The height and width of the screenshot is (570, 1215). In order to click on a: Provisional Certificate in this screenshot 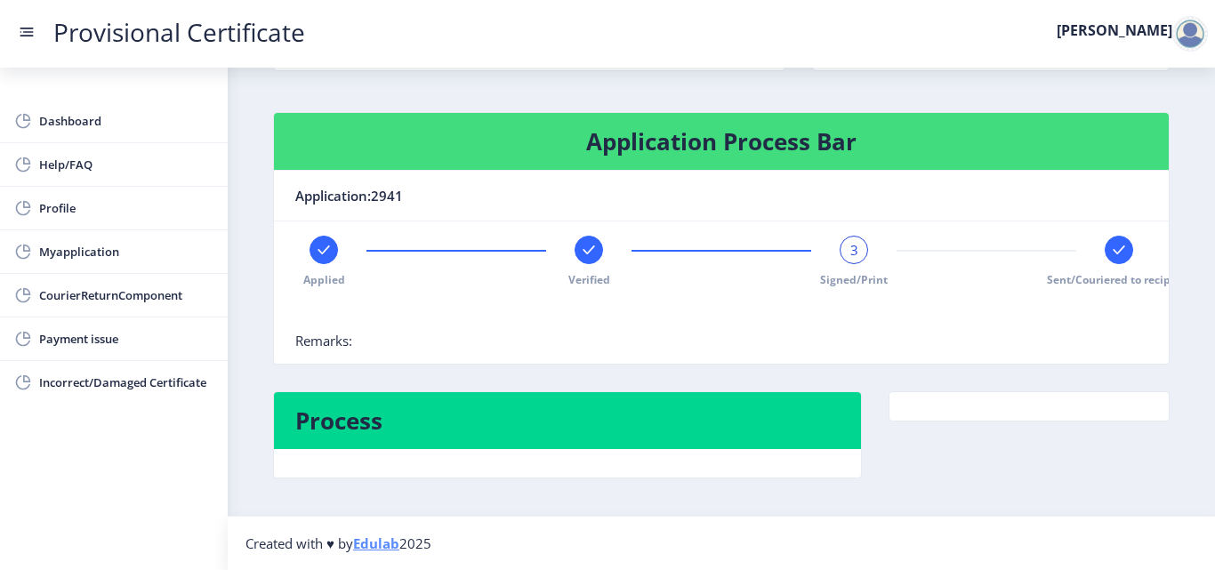, I will do `click(179, 32)`.